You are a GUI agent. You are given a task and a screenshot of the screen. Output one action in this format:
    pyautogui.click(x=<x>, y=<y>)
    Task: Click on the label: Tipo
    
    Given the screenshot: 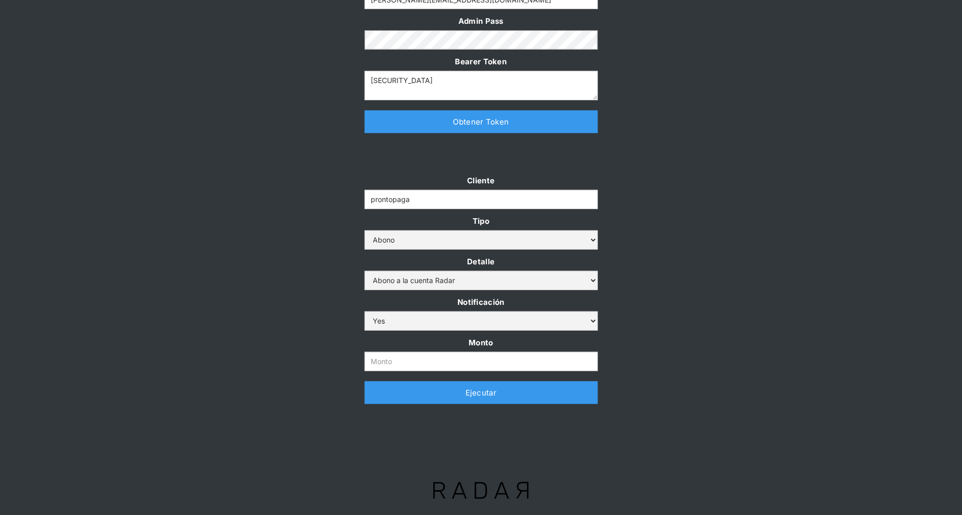 What is the action you would take?
    pyautogui.click(x=481, y=221)
    